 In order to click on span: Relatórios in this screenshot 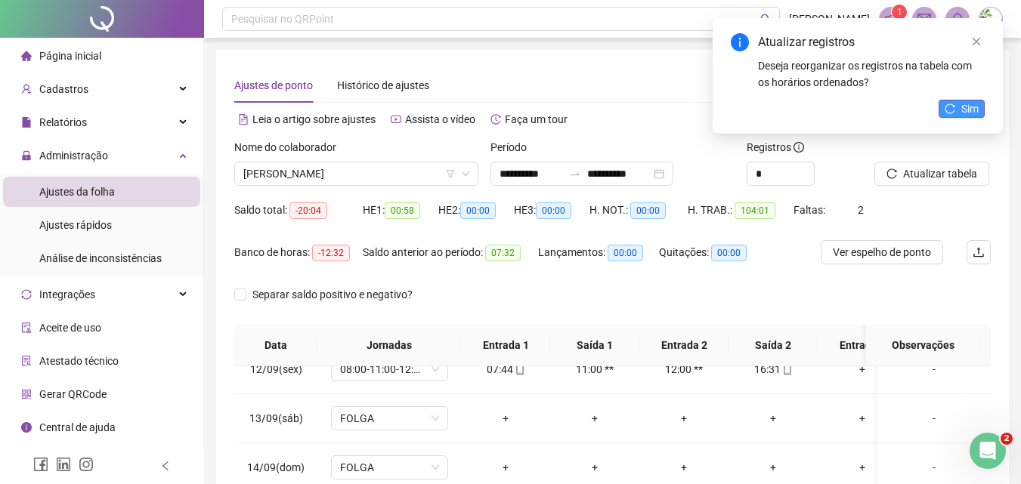, I will do `click(63, 122)`.